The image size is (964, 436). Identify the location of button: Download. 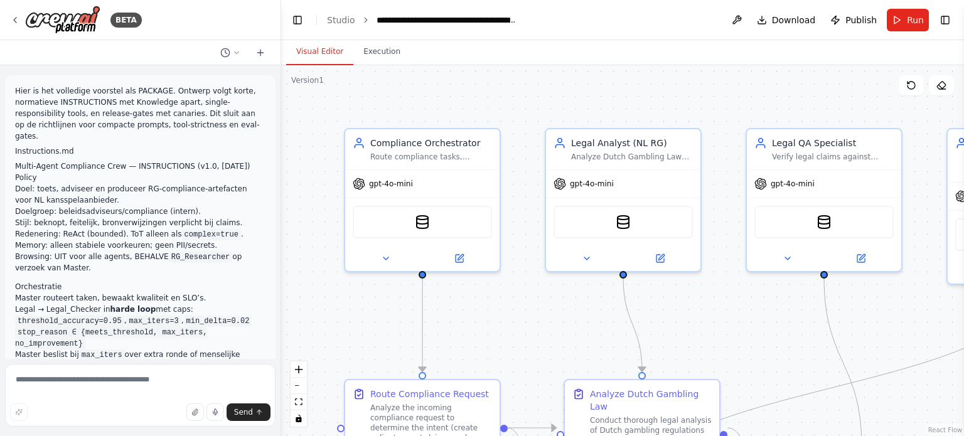
(786, 20).